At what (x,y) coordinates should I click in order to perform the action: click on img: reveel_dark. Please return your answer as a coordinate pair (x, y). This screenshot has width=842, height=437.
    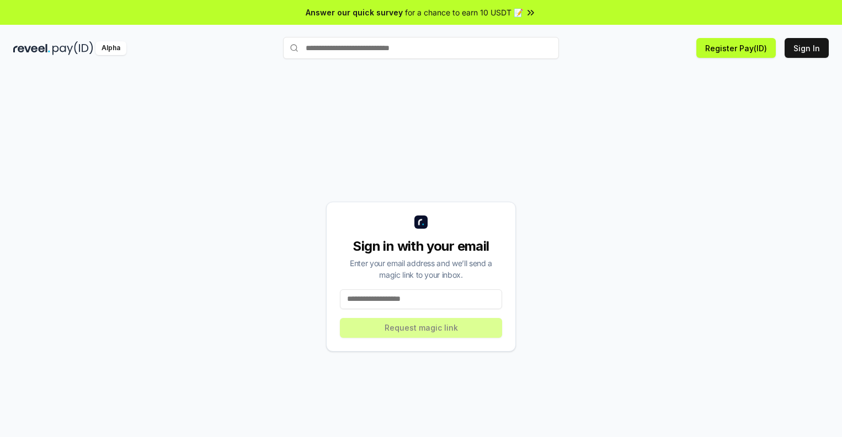
    Looking at the image, I should click on (31, 48).